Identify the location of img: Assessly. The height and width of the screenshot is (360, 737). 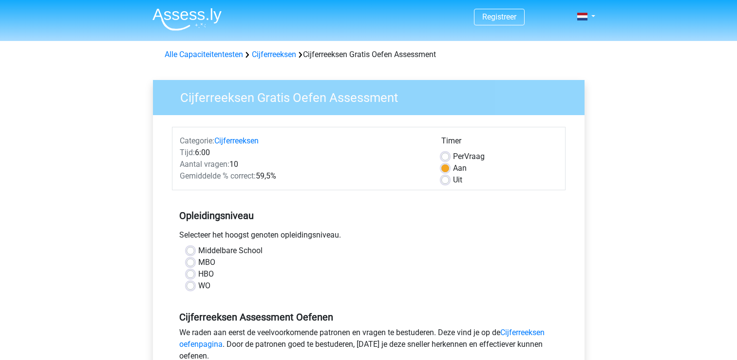
(187, 19).